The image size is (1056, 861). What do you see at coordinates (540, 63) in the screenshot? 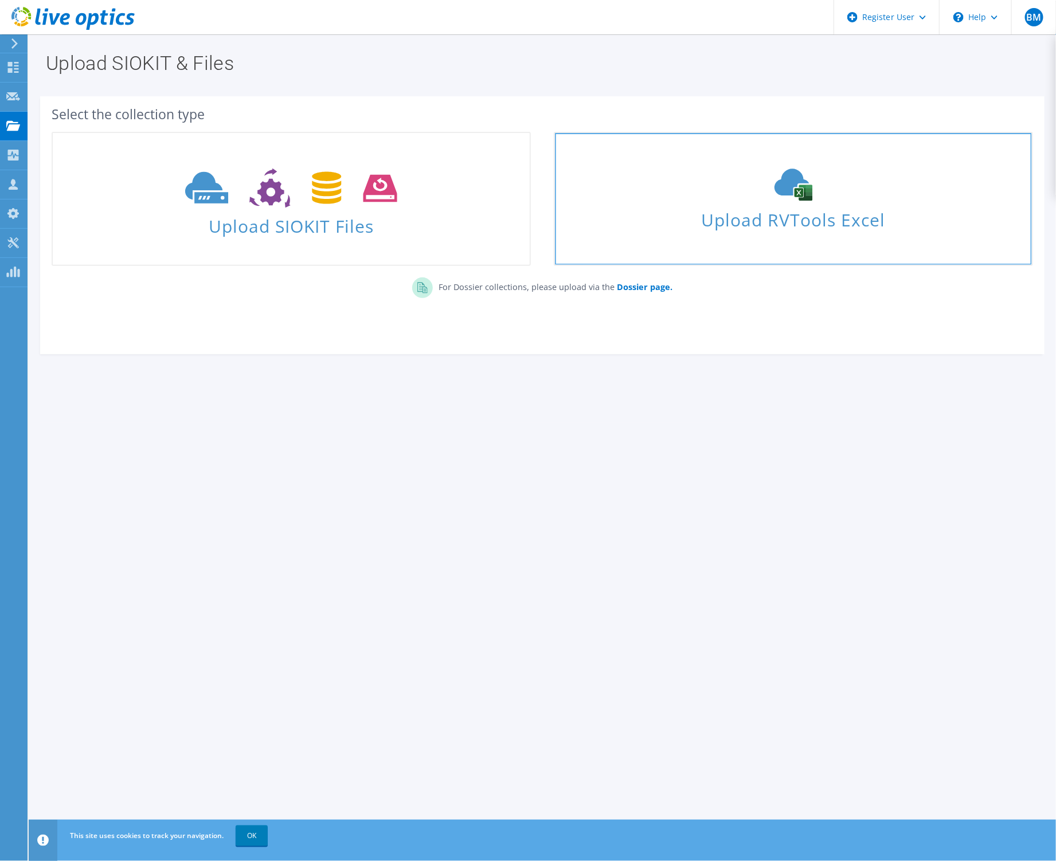
I see `h1: Upload SIOKIT & Files` at bounding box center [540, 63].